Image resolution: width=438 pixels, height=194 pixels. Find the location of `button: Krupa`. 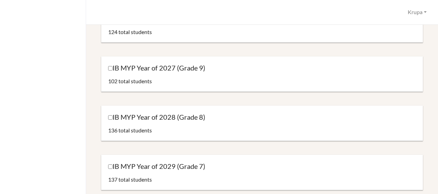

button: Krupa is located at coordinates (417, 12).